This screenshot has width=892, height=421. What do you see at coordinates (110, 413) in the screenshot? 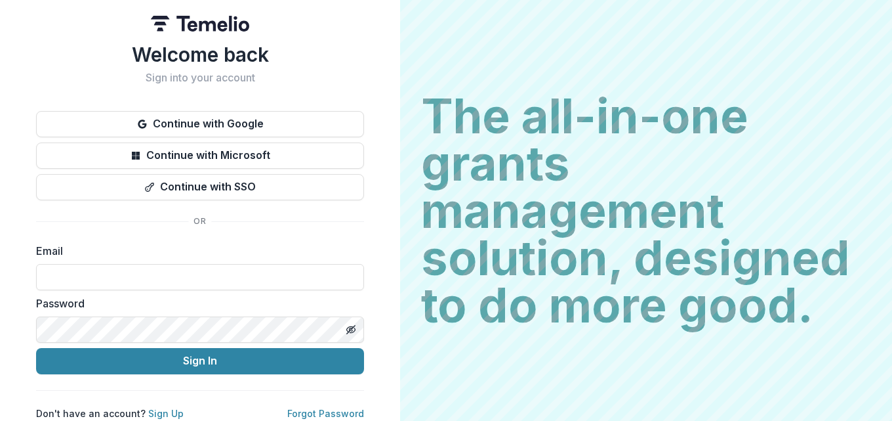
I see `p: Don't have an account?` at bounding box center [110, 413].